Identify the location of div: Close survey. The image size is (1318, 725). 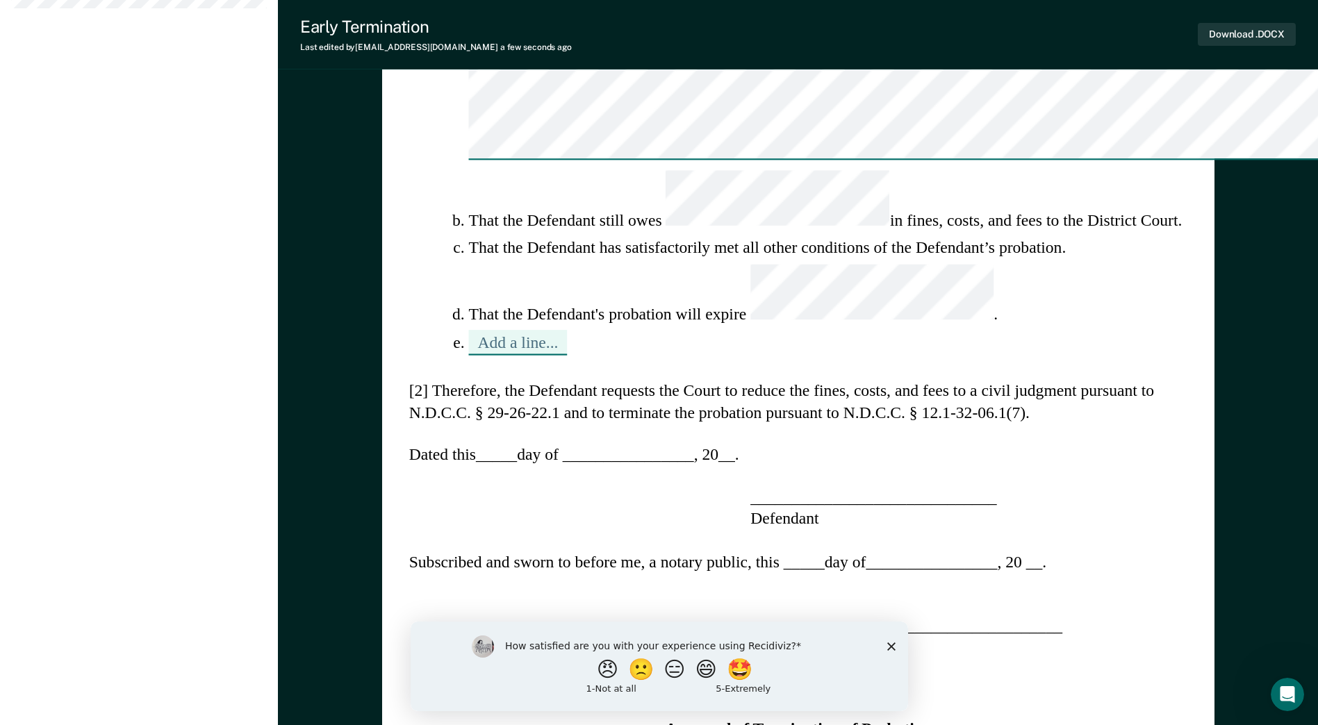
(481, 25).